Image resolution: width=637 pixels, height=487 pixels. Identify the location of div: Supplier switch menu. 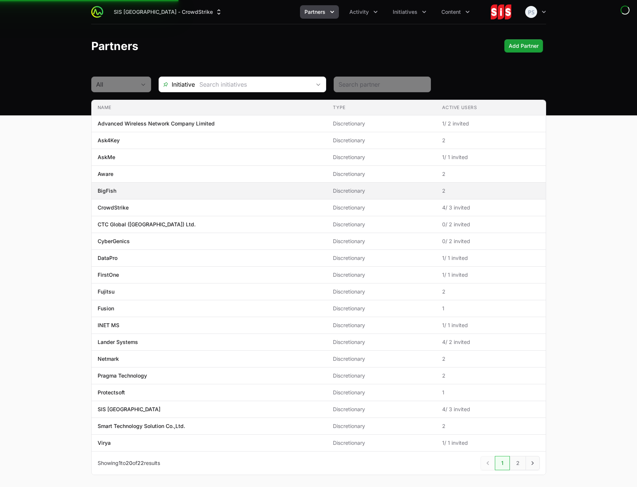
(168, 12).